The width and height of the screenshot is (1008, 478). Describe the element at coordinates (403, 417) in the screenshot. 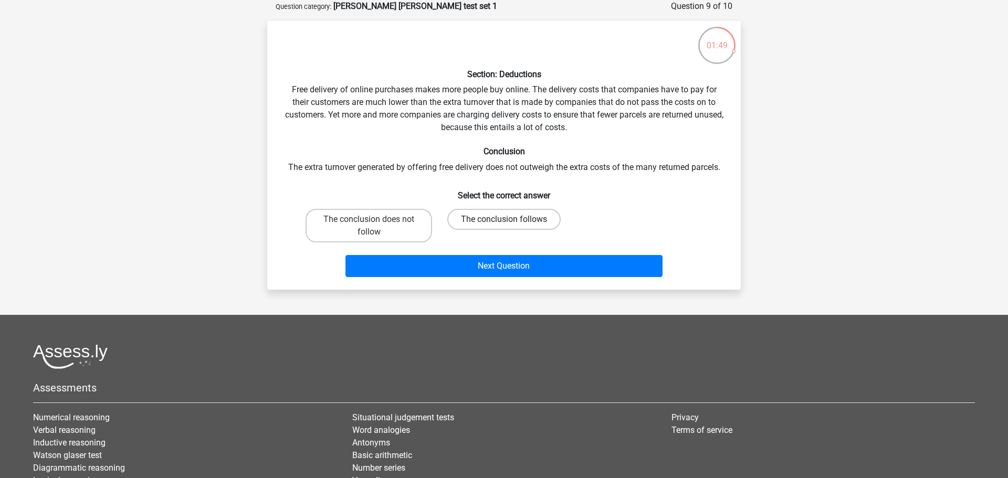

I see `a: Situational judgement tests` at that location.